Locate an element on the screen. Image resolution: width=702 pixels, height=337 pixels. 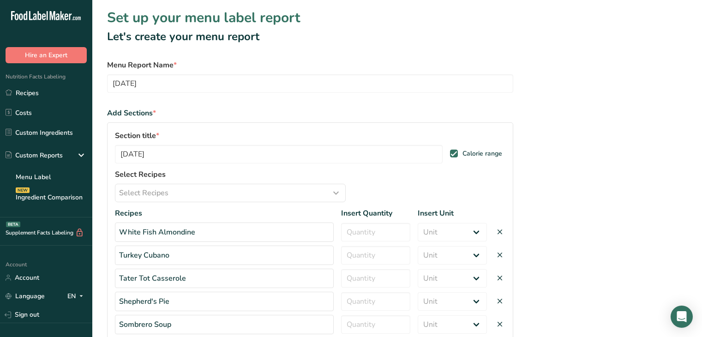
div: Sombrero Soup is located at coordinates (224, 324).